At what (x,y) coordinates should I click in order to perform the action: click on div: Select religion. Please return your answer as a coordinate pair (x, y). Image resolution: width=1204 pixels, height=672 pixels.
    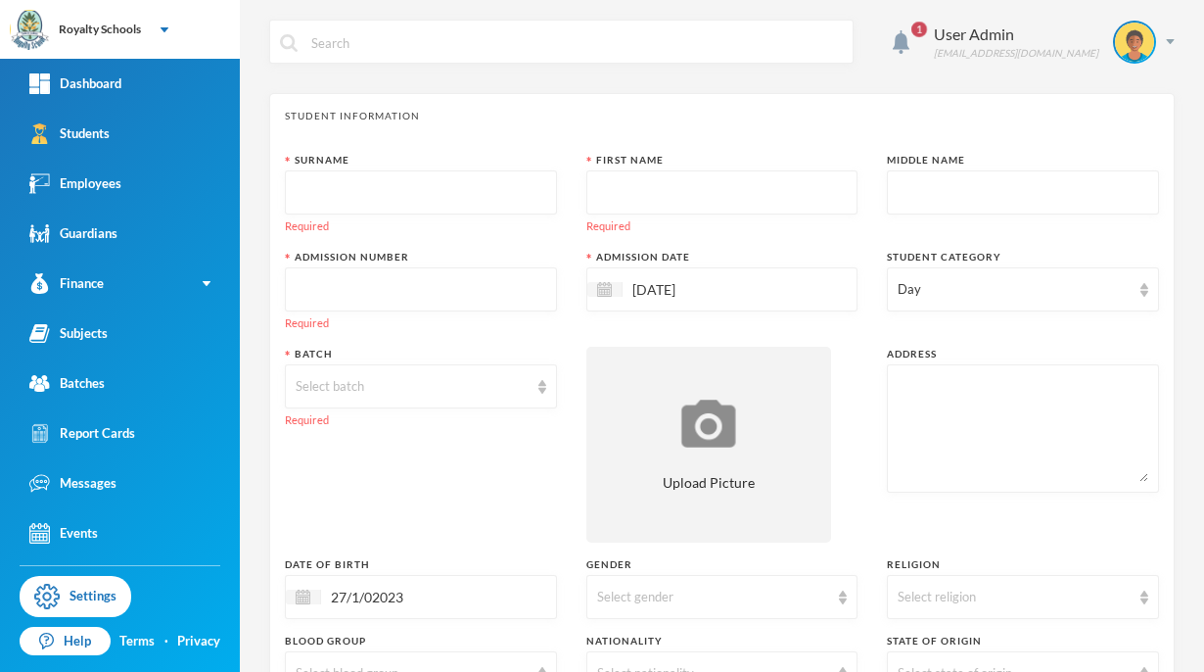
    Looking at the image, I should click on (1014, 597).